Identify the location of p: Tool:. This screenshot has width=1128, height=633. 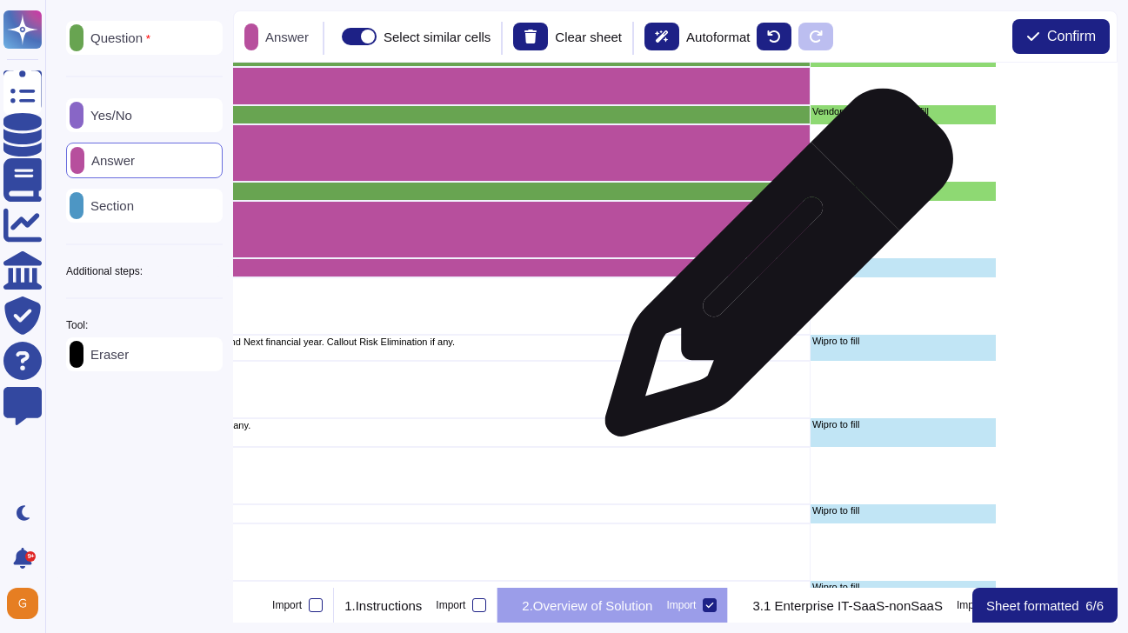
(77, 325).